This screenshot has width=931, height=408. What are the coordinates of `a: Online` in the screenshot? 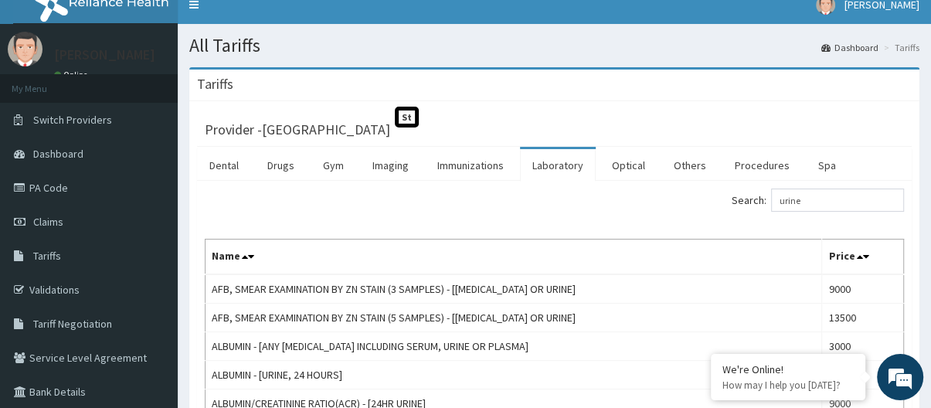 It's located at (73, 75).